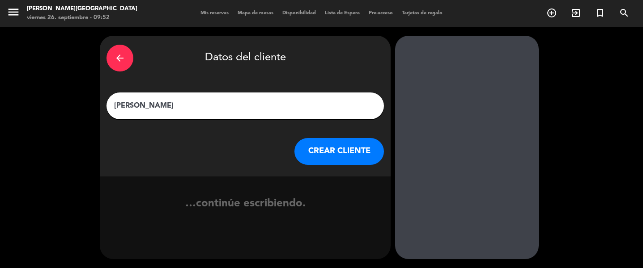  What do you see at coordinates (120, 58) in the screenshot?
I see `i: arrow_back` at bounding box center [120, 58].